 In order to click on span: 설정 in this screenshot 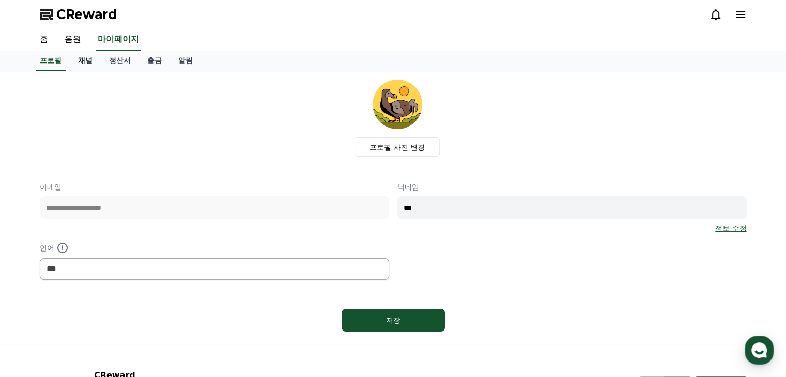, I will do `click(166, 311)`.